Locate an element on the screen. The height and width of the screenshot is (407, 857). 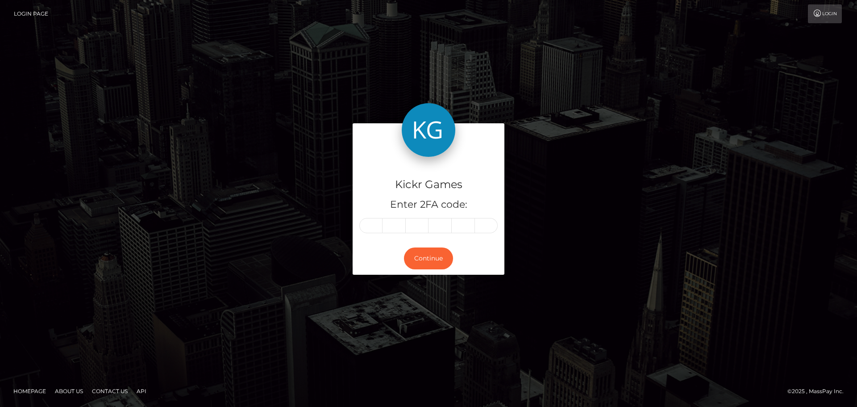
a: Contact Us is located at coordinates (110, 391).